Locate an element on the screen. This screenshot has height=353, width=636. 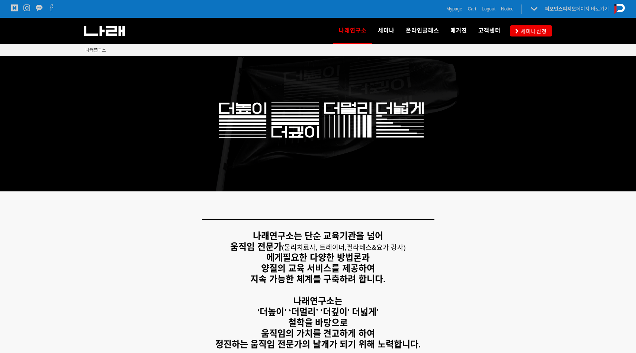
span: 필라테스&요가 강사) is located at coordinates (376, 247).